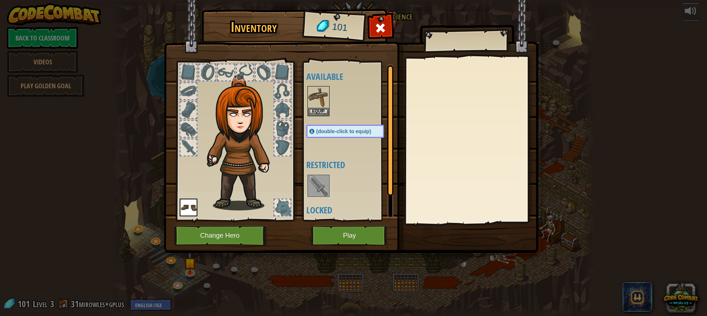 This screenshot has height=316, width=707. What do you see at coordinates (352, 165) in the screenshot?
I see `h4: Restricted` at bounding box center [352, 165].